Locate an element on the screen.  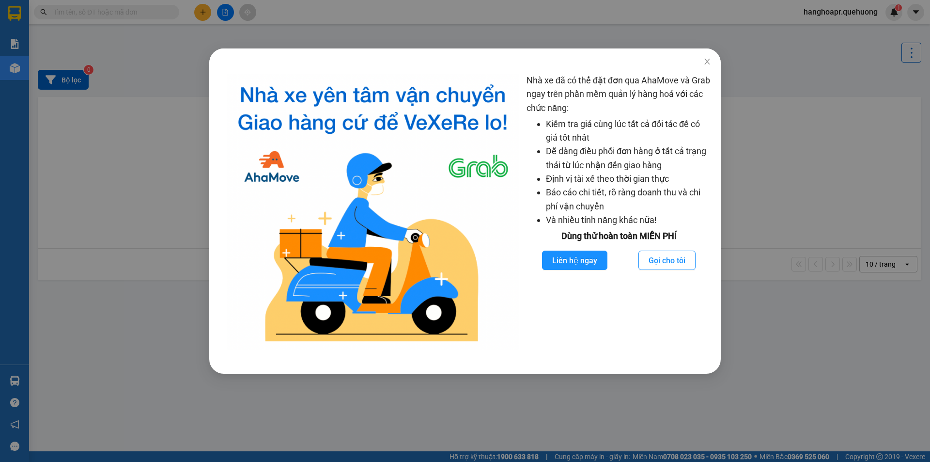
li: Kiểm tra giá cùng lúc tất cả đối tác để có giá tốt nhất is located at coordinates (628, 131).